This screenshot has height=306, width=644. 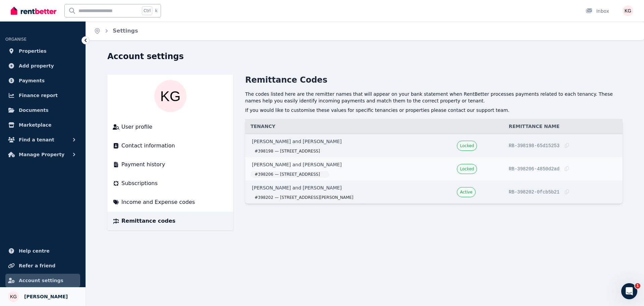 I want to click on button: RB-398206-4850d2ad, so click(x=539, y=168).